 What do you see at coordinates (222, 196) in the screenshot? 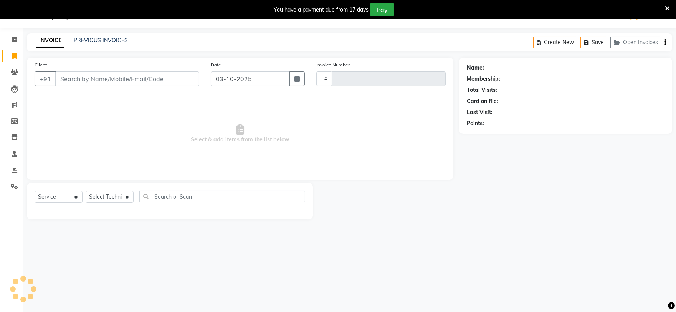
I see `input: Search or Scan` at bounding box center [222, 196].